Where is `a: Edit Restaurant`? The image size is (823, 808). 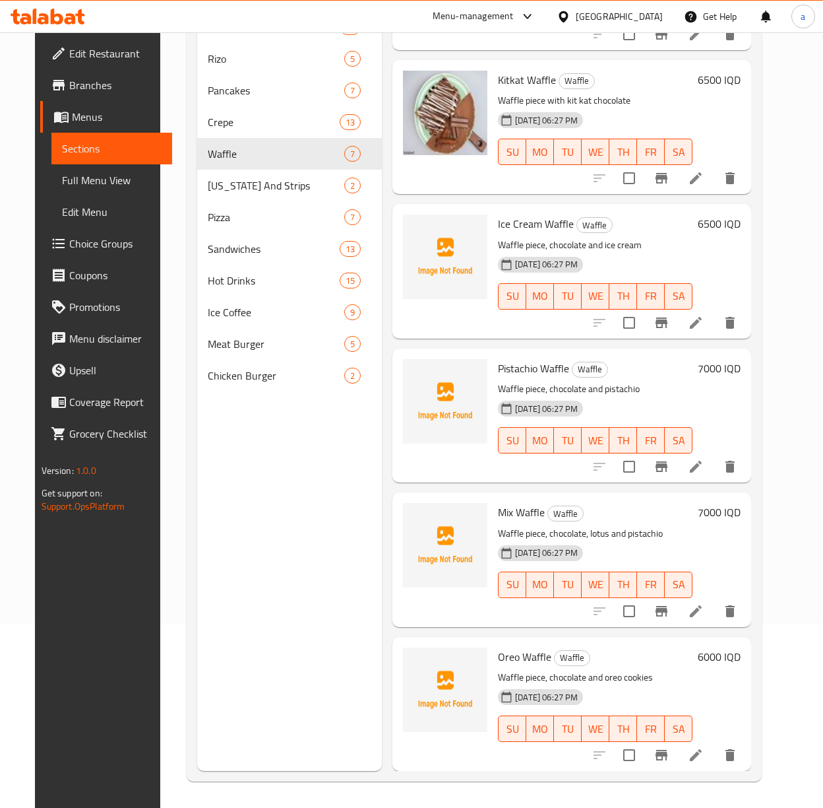
a: Edit Restaurant is located at coordinates (106, 53).